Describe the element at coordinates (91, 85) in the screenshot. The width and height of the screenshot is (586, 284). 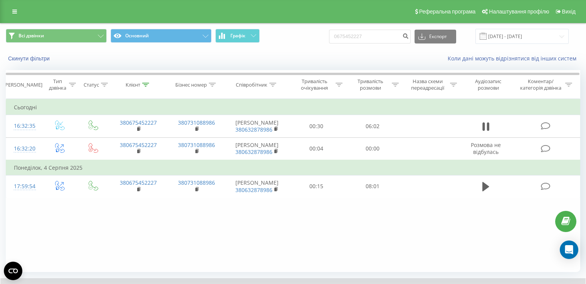
I see `div: Статус` at that location.